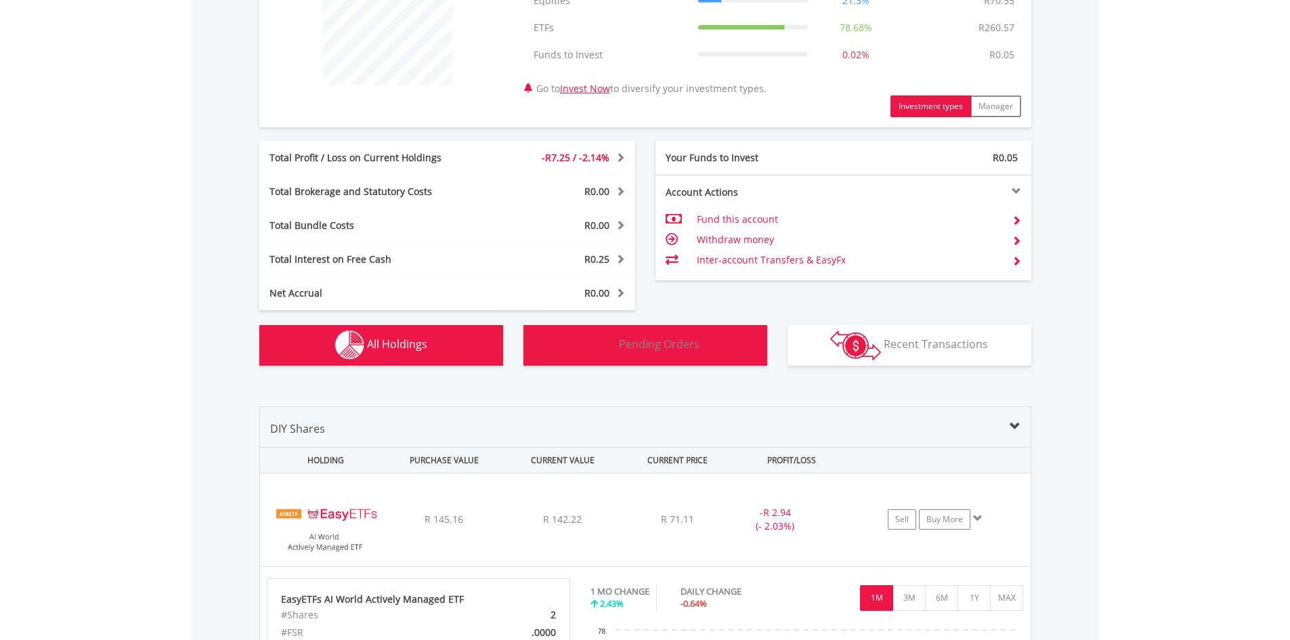  I want to click on button: Recent Transactions, so click(910, 345).